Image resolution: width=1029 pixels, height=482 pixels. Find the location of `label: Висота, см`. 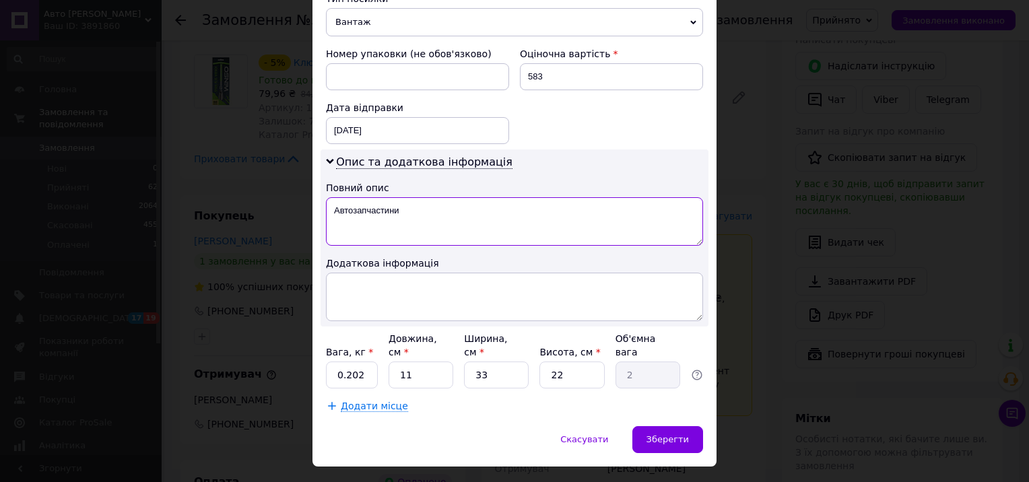

label: Висота, см is located at coordinates (570, 352).